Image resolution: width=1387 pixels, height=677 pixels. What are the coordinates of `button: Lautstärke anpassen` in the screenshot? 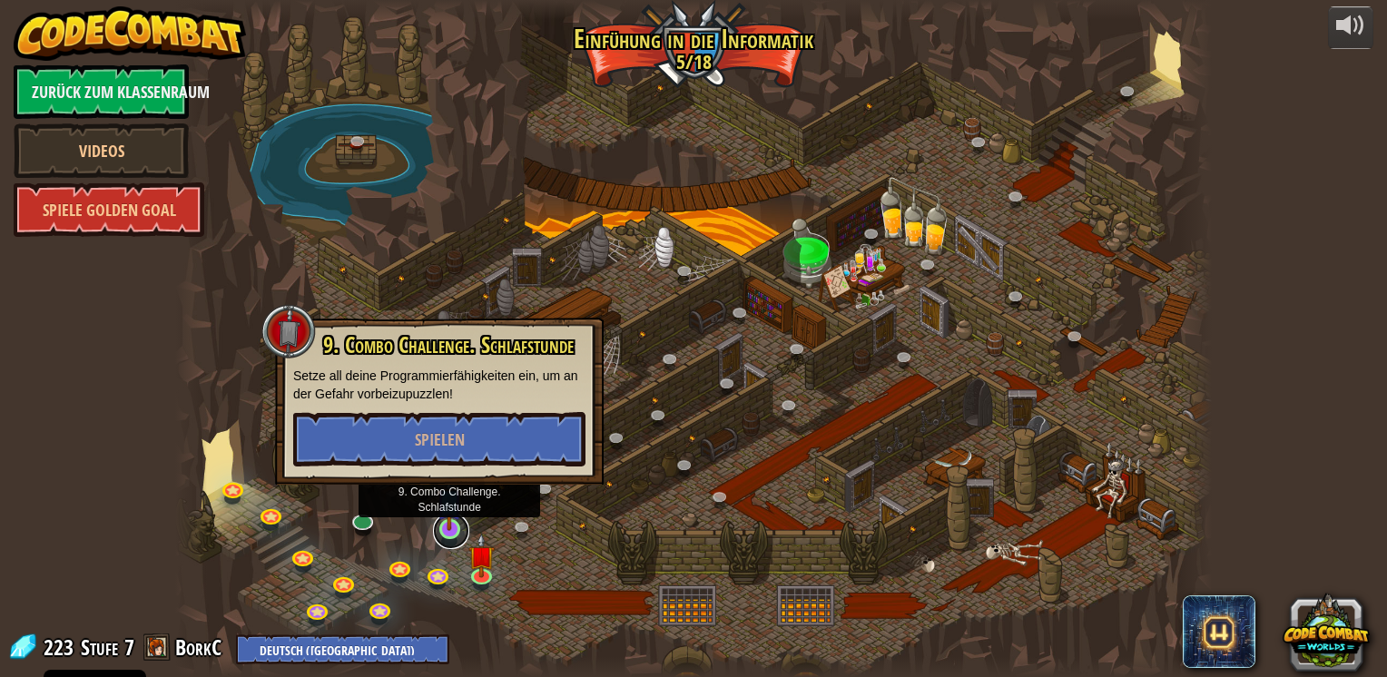 It's located at (1351, 27).